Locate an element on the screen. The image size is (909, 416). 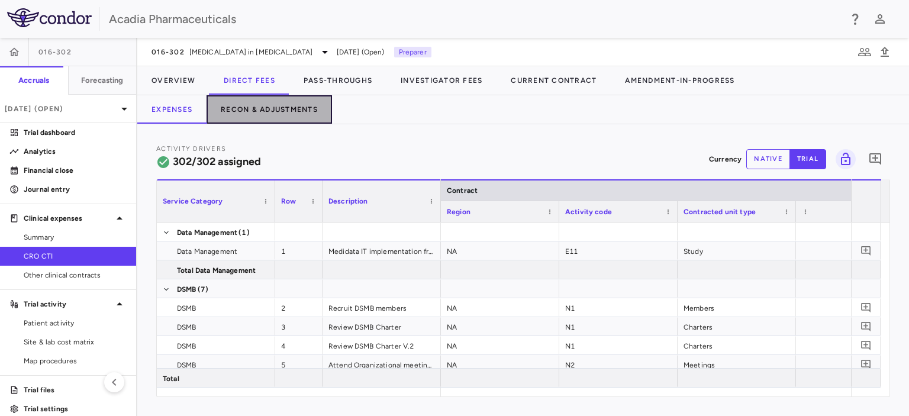
button: native is located at coordinates (768, 159).